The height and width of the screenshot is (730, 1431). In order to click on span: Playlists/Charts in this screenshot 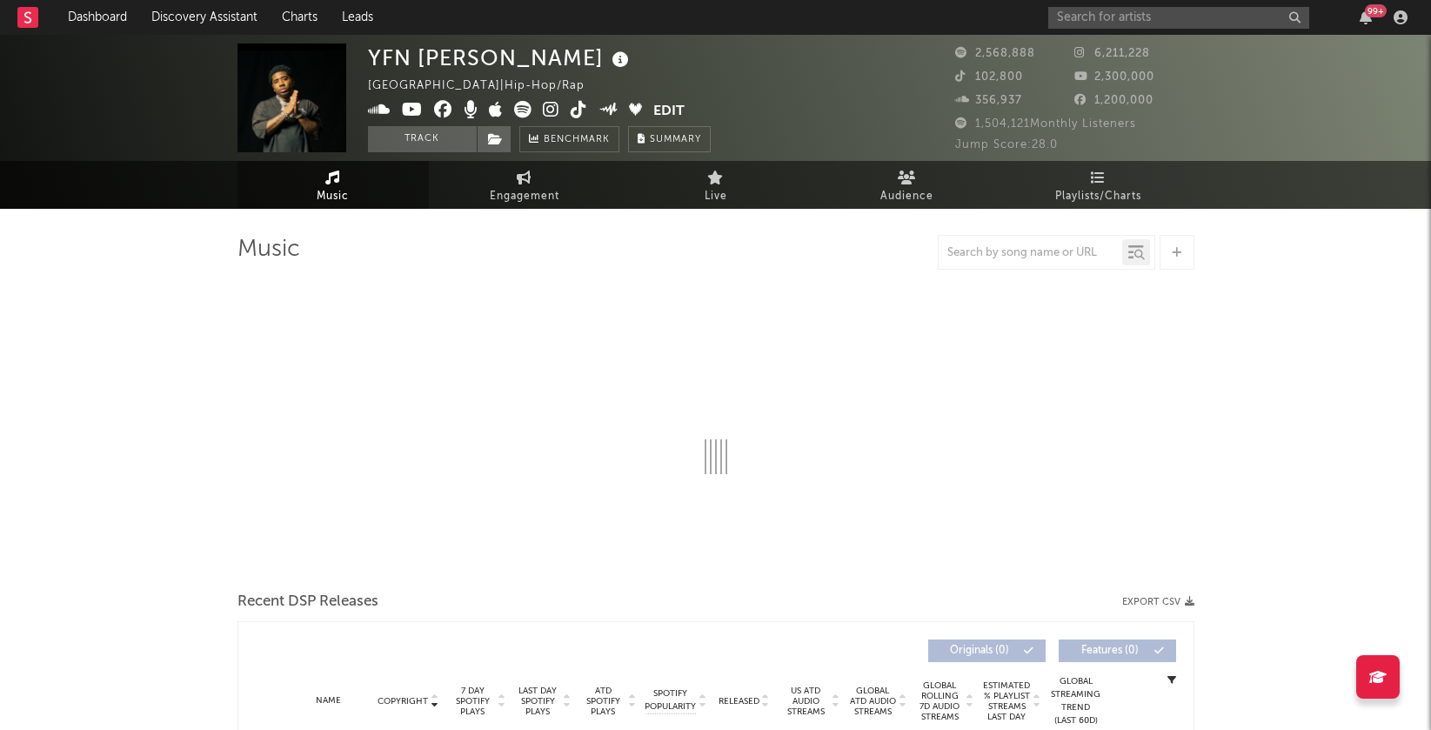, I will do `click(1098, 197)`.